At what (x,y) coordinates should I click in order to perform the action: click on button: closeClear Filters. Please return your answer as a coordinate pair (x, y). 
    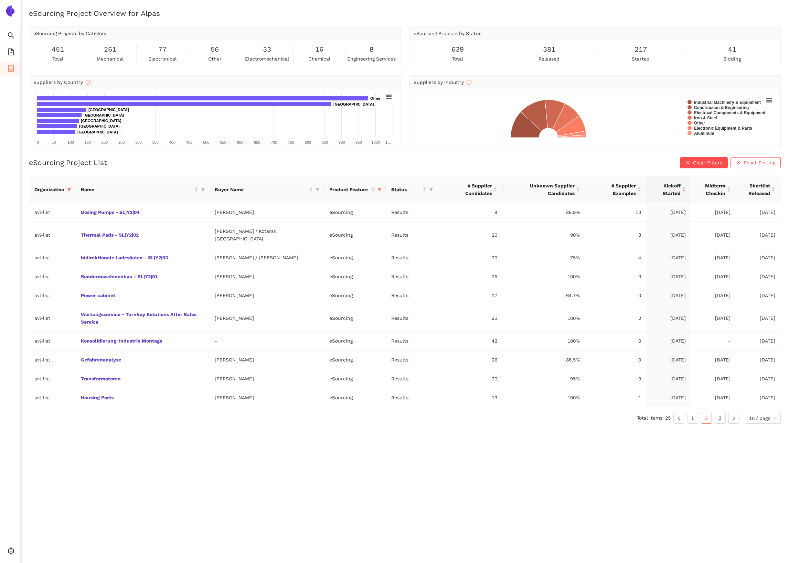
    Looking at the image, I should click on (703, 163).